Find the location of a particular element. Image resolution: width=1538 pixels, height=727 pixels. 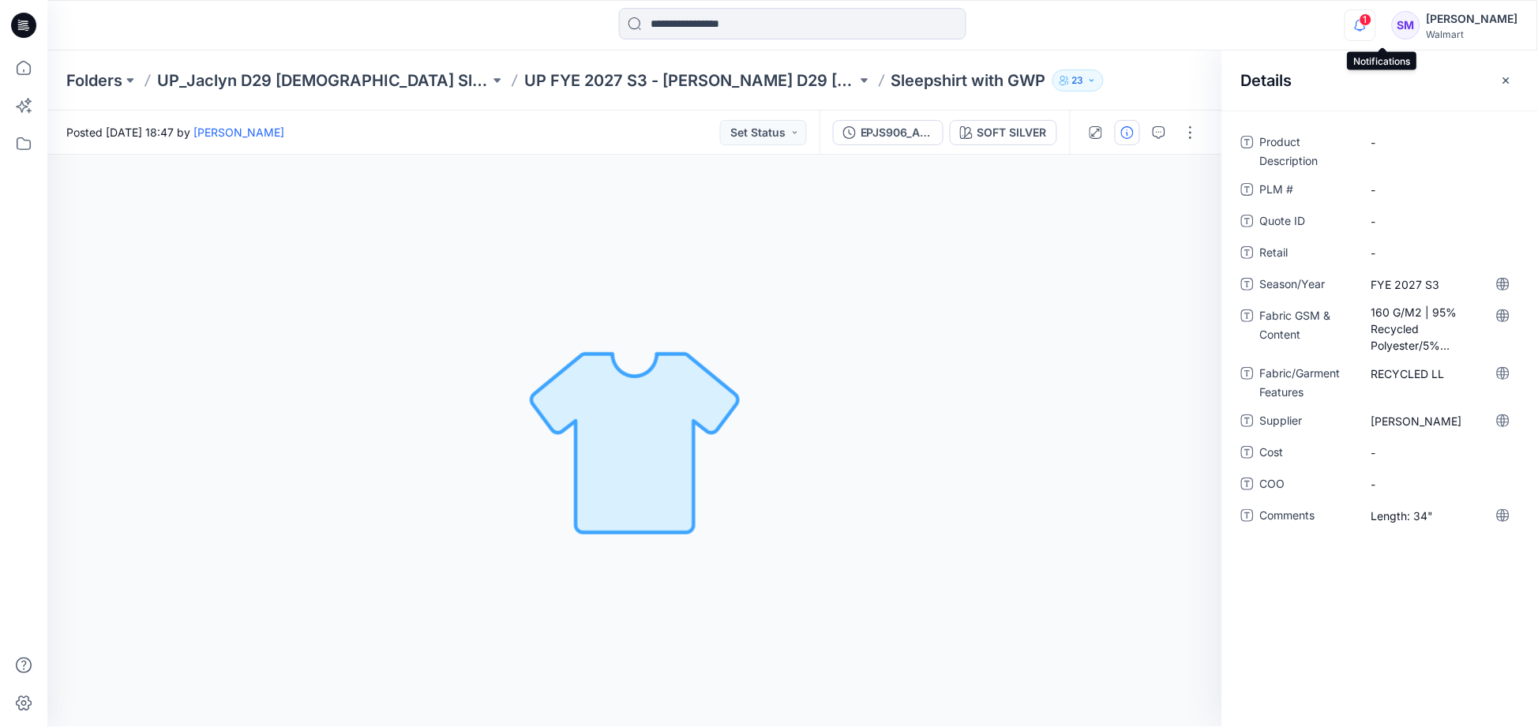

span: Product Description is located at coordinates (1307, 152).